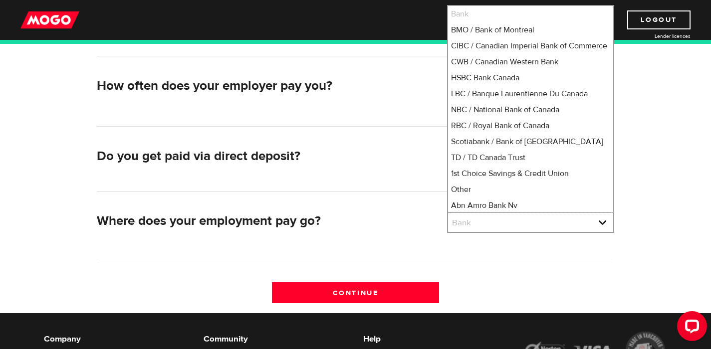 Image resolution: width=711 pixels, height=349 pixels. I want to click on h2: Do you get paid via direct deposit?, so click(268, 156).